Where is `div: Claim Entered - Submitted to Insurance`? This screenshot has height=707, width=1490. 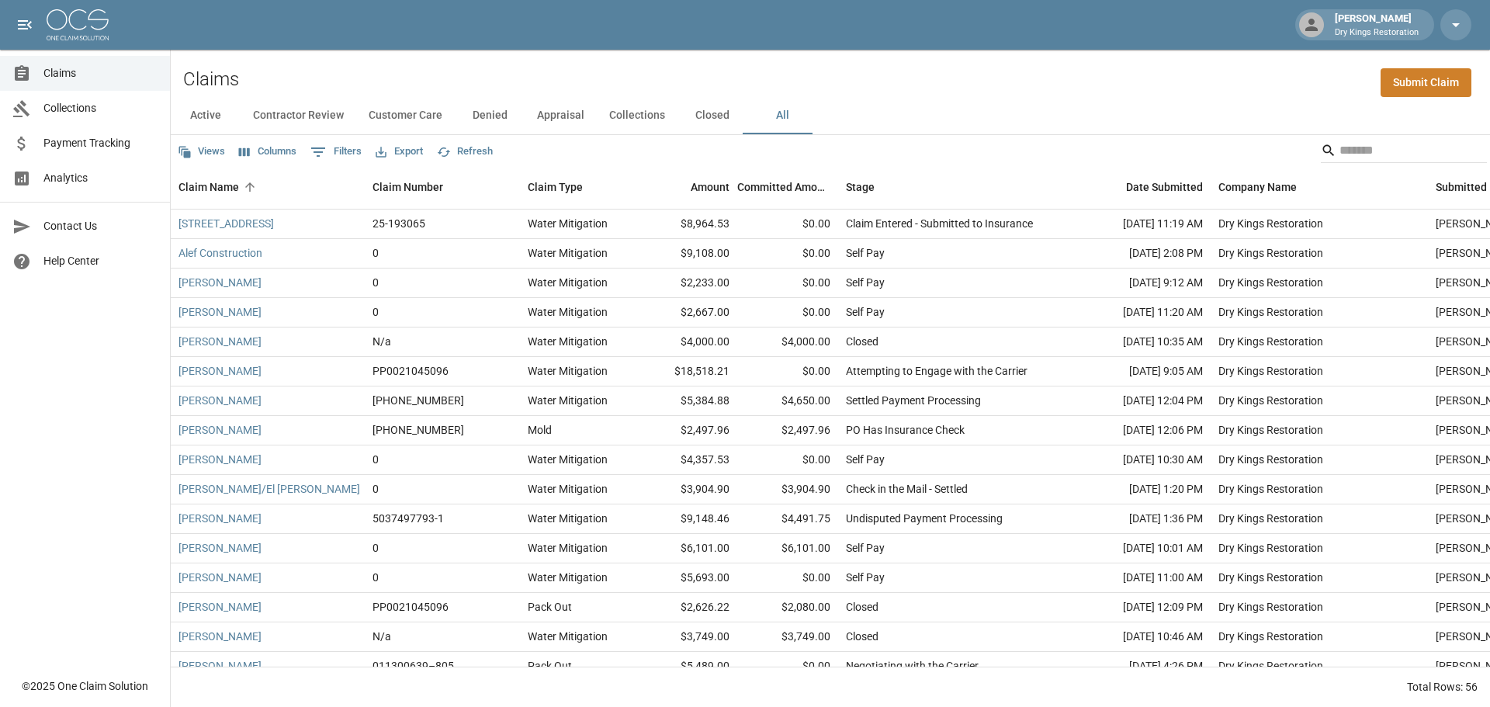
div: Claim Entered - Submitted to Insurance is located at coordinates (939, 224).